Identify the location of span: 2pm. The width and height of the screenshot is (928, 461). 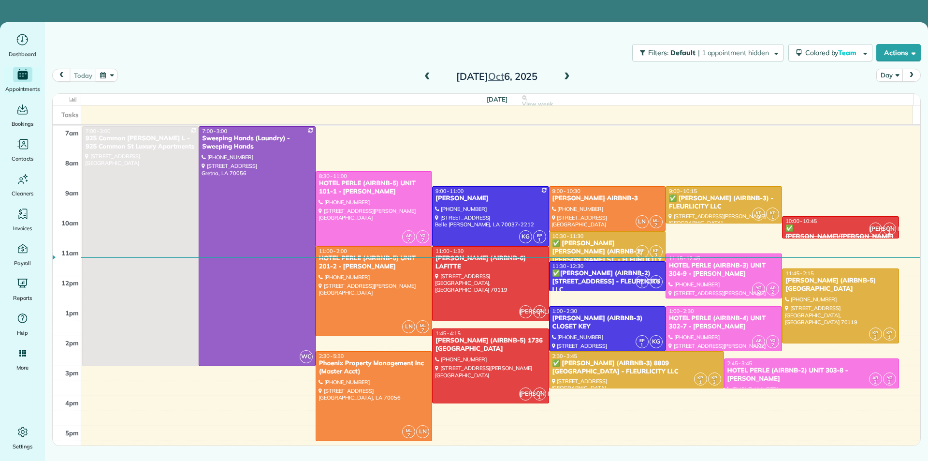
(72, 343).